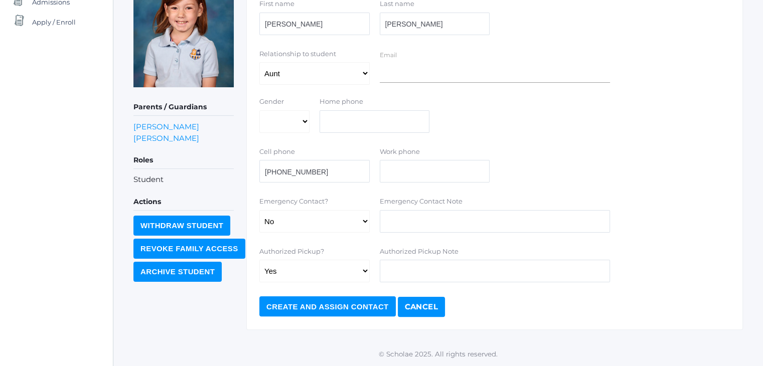  Describe the element at coordinates (54, 22) in the screenshot. I see `span: Apply / Enroll` at that location.